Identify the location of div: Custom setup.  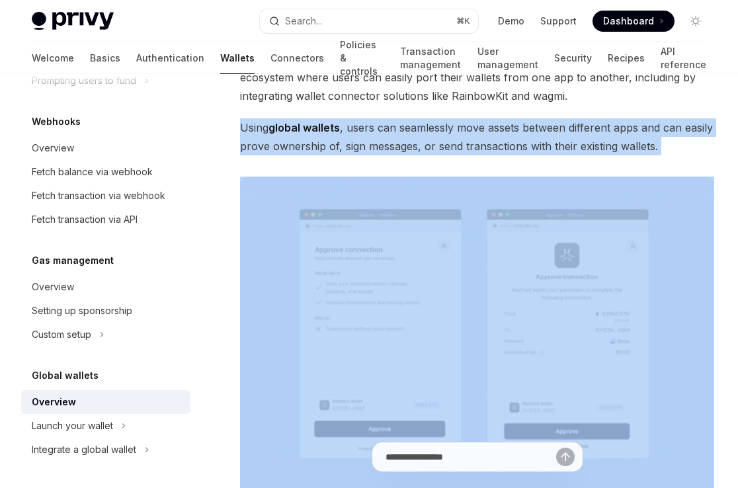
(61, 334).